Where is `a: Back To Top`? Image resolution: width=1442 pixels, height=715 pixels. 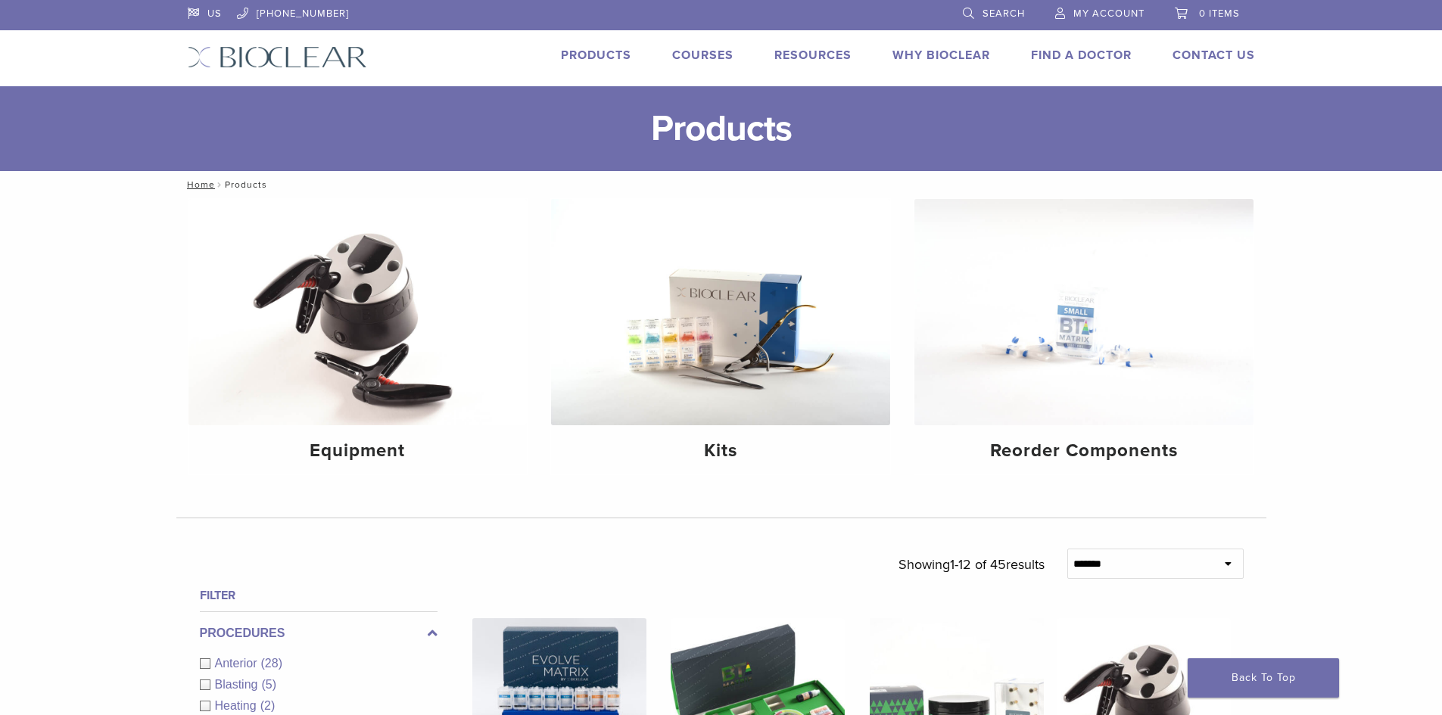
a: Back To Top is located at coordinates (1264, 678).